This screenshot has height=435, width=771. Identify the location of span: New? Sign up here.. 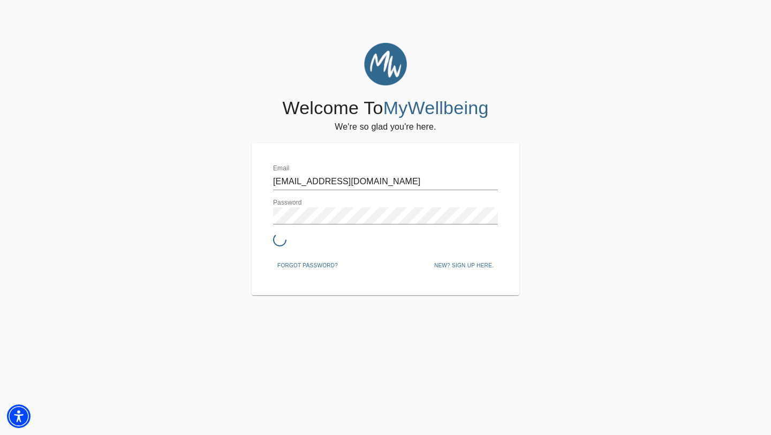
(464, 266).